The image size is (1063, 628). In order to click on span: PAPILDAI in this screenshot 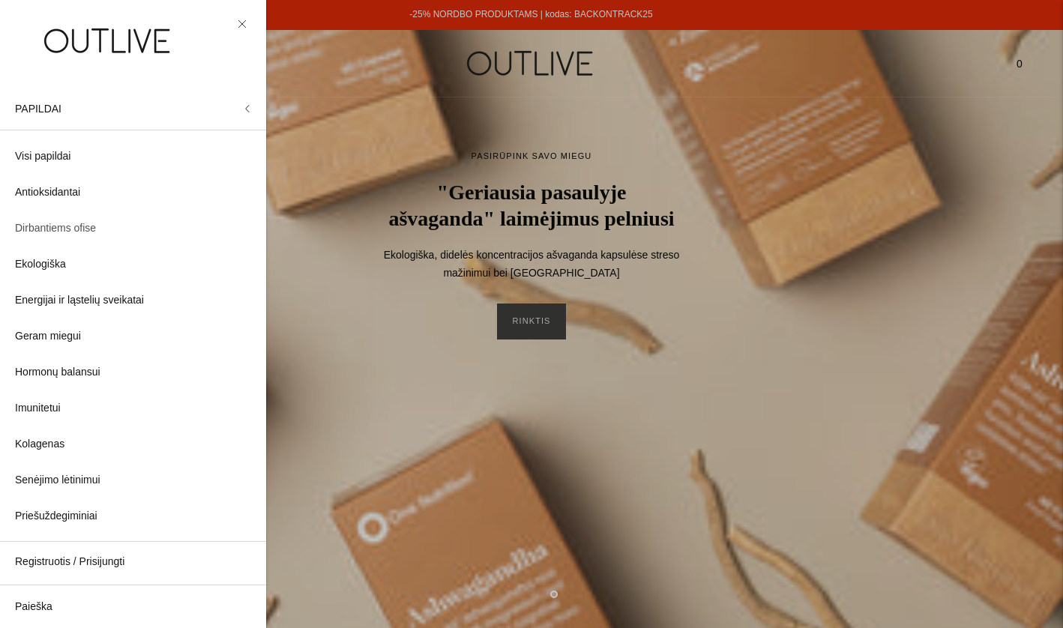, I will do `click(38, 109)`.